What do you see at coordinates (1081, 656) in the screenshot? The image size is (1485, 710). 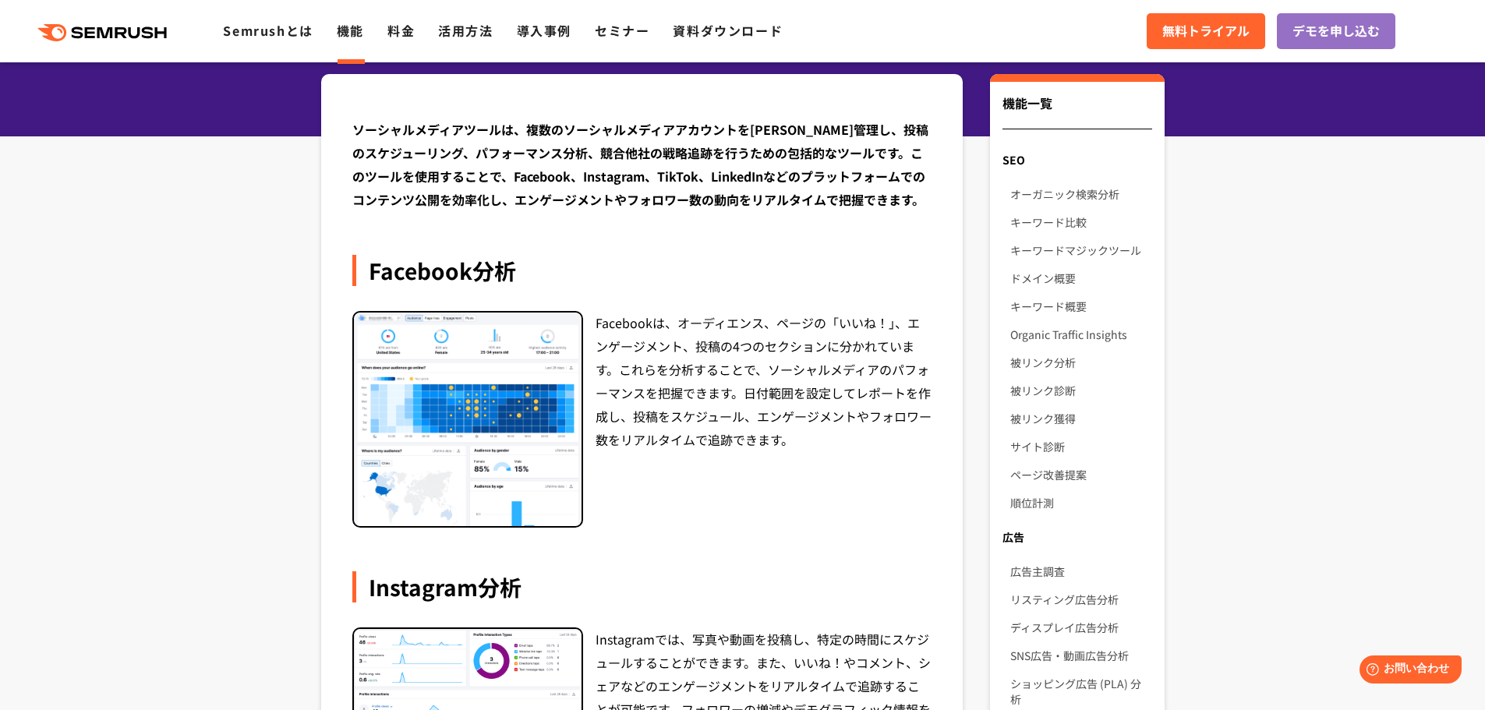 I see `a: SNS広告・動画広告分析` at bounding box center [1081, 656].